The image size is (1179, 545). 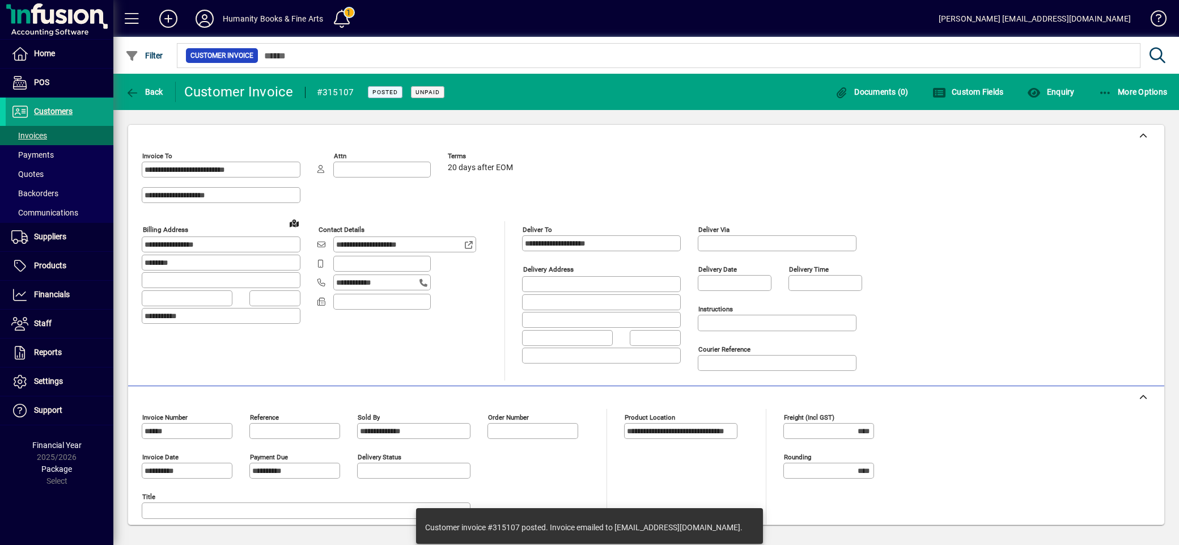 I want to click on span: Quotes, so click(x=27, y=174).